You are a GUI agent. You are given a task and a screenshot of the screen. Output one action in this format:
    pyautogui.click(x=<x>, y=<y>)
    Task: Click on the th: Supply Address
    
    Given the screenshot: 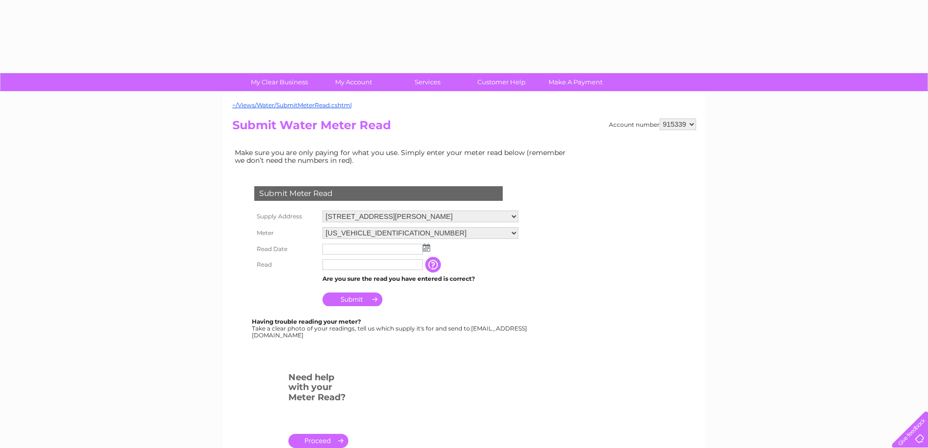 What is the action you would take?
    pyautogui.click(x=286, y=216)
    